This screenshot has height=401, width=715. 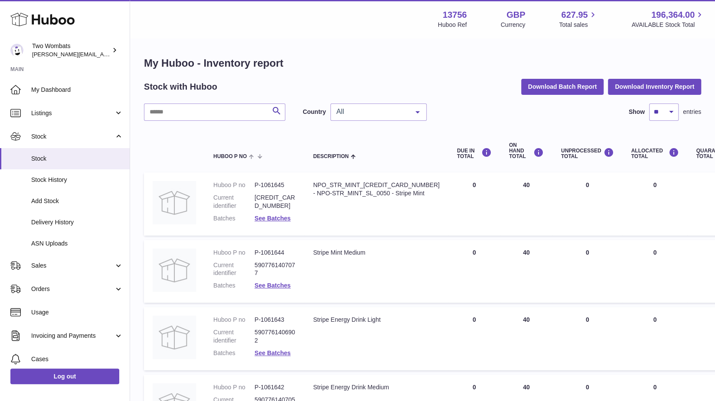 I want to click on dd: P-1061645, so click(x=275, y=185).